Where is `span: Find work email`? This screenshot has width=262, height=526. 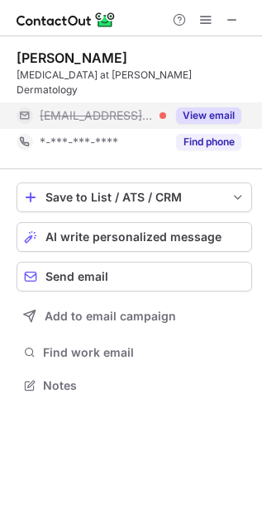 span: Find work email is located at coordinates (144, 353).